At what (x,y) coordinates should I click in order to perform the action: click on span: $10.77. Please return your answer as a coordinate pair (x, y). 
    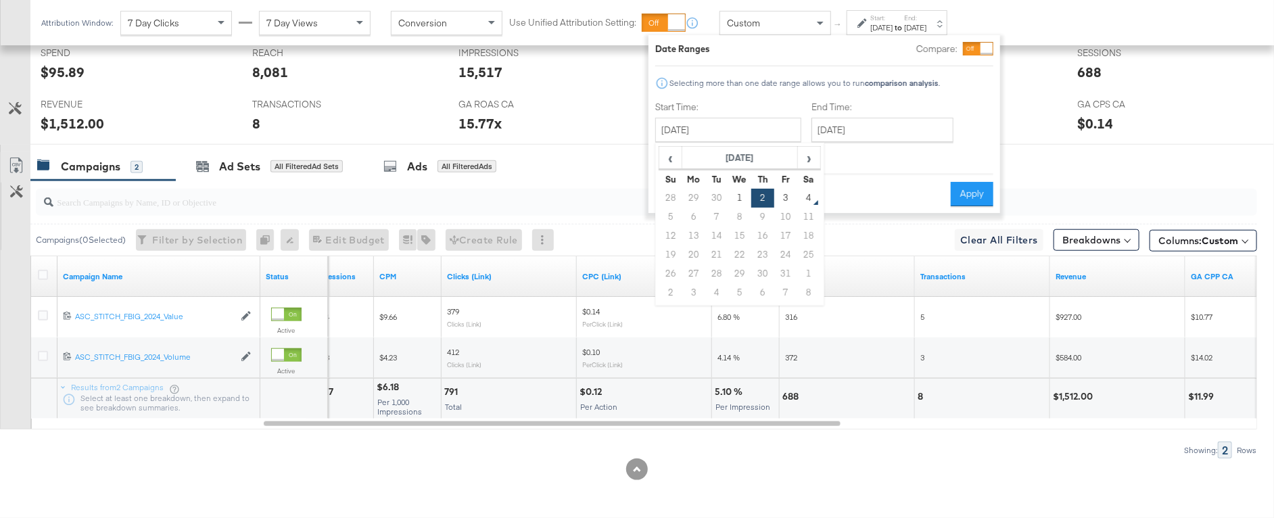
    Looking at the image, I should click on (1201, 316).